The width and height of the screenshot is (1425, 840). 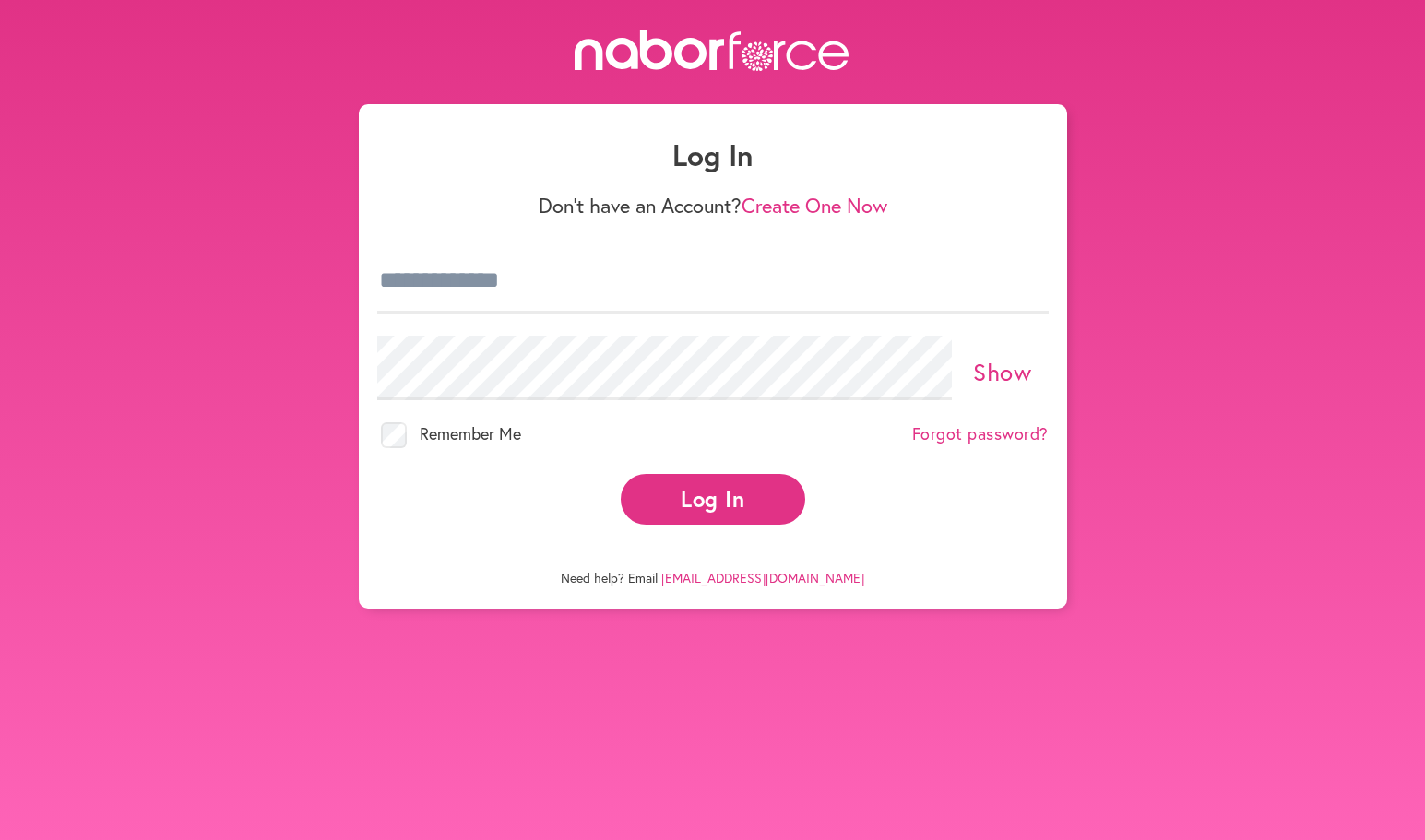 I want to click on a: Forgot password?, so click(x=981, y=435).